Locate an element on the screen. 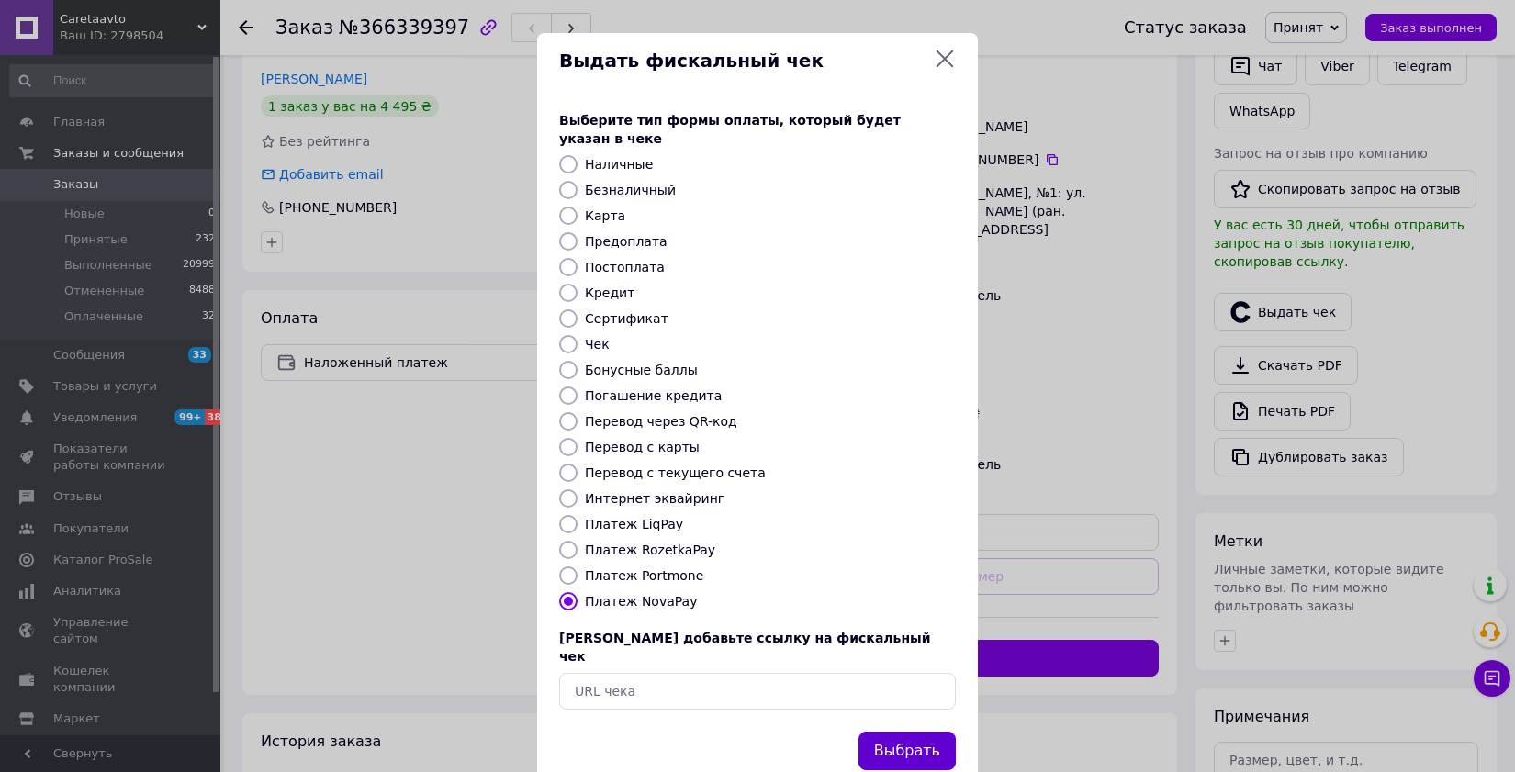  label: Погашение кредита is located at coordinates (653, 396).